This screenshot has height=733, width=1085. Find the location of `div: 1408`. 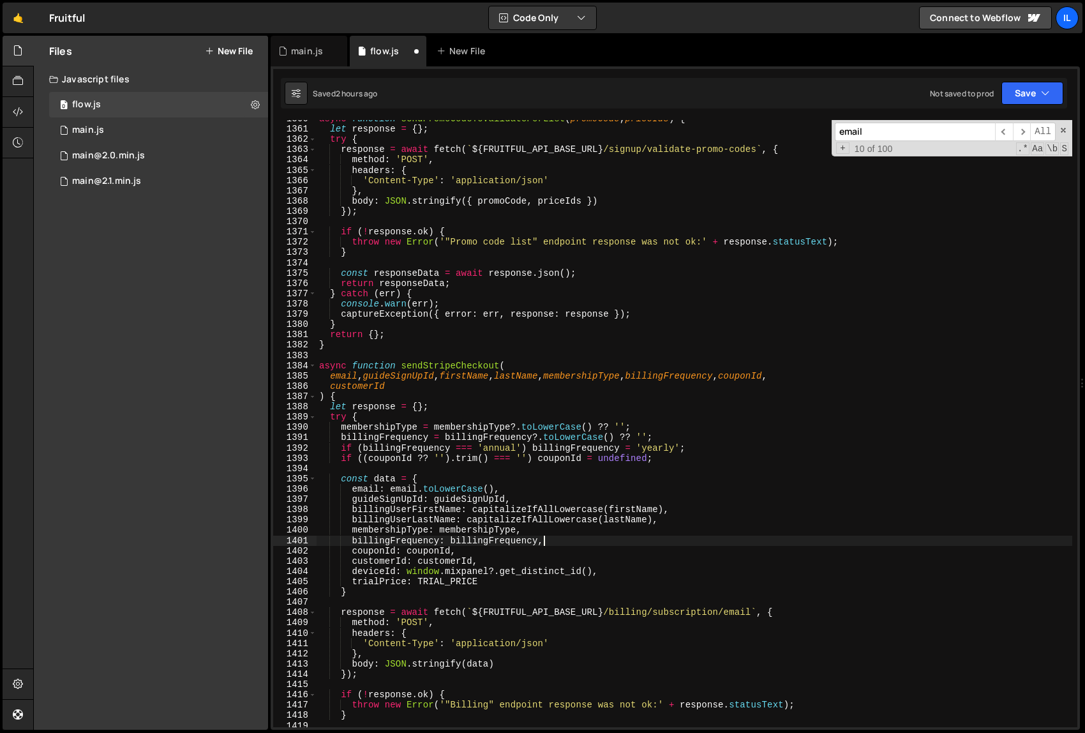

div: 1408 is located at coordinates (295, 612).